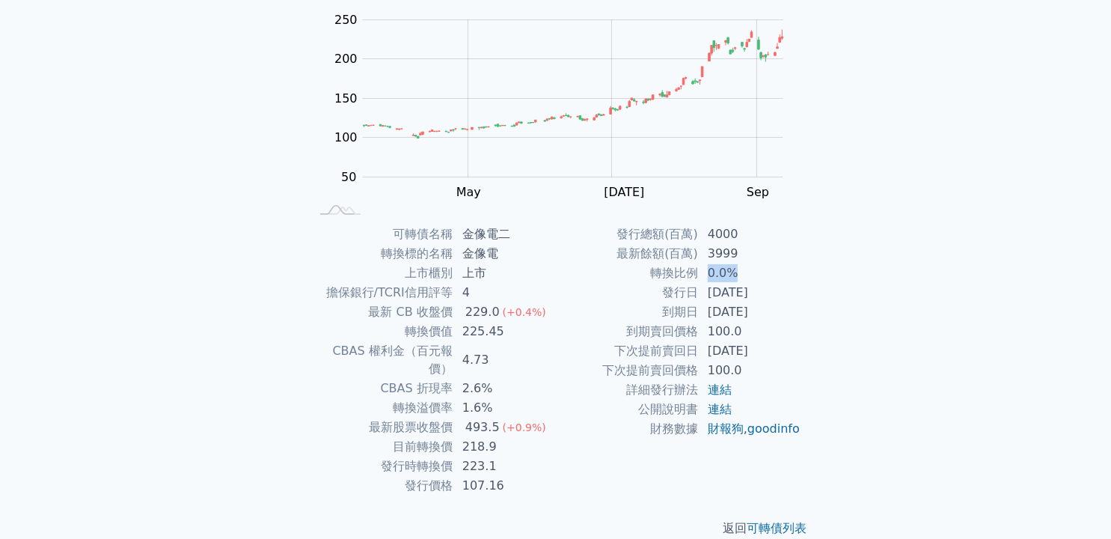 This screenshot has height=539, width=1111. I want to click on td: 最新餘額(百萬), so click(627, 254).